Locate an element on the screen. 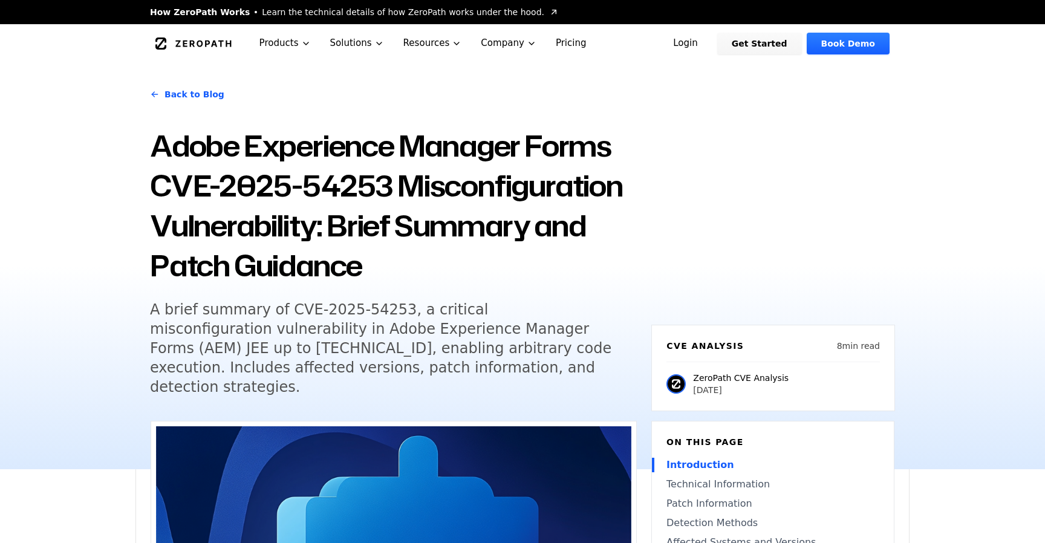 Image resolution: width=1045 pixels, height=543 pixels. a: How ZeroPath WorksLearn the technical details of how ZeroPath works under the hood. is located at coordinates (354, 12).